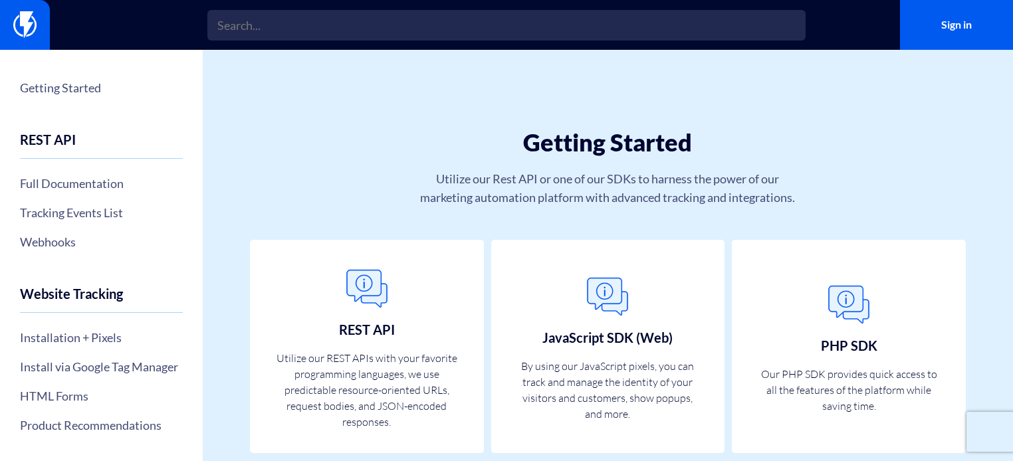 Image resolution: width=1013 pixels, height=461 pixels. What do you see at coordinates (608, 188) in the screenshot?
I see `p: Utilize our Rest API or one of our SDKs to harness the power of our marketing automation platform...` at bounding box center [608, 188].